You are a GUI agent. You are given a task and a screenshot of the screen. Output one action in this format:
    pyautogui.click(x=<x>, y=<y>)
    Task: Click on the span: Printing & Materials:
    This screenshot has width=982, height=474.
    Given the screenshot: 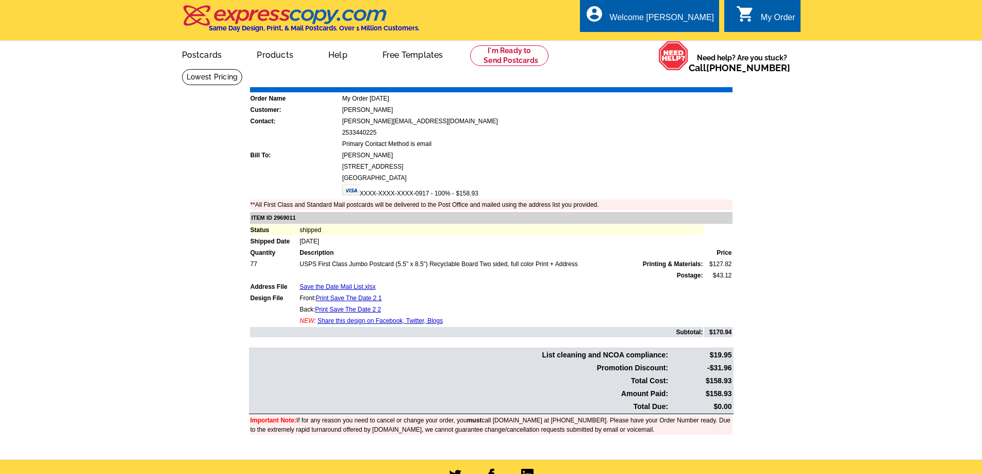 What is the action you would take?
    pyautogui.click(x=673, y=264)
    